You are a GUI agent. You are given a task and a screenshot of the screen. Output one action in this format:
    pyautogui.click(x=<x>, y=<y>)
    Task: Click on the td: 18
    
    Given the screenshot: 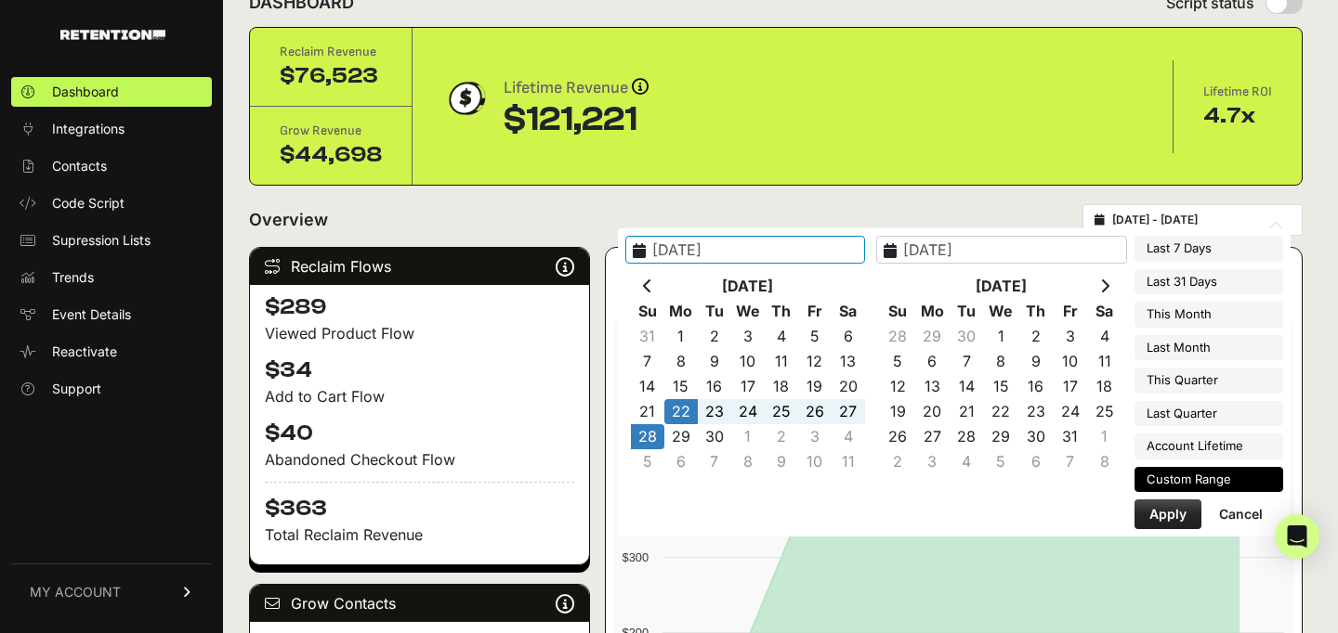 What is the action you would take?
    pyautogui.click(x=1103, y=386)
    